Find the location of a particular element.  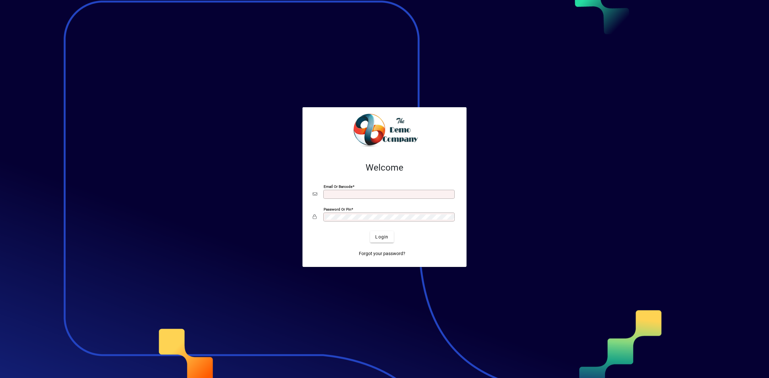

span: Login is located at coordinates (382, 237).